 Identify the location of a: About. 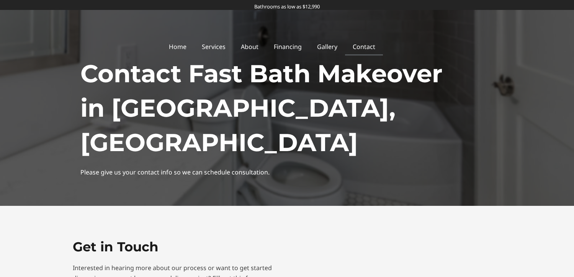
(250, 47).